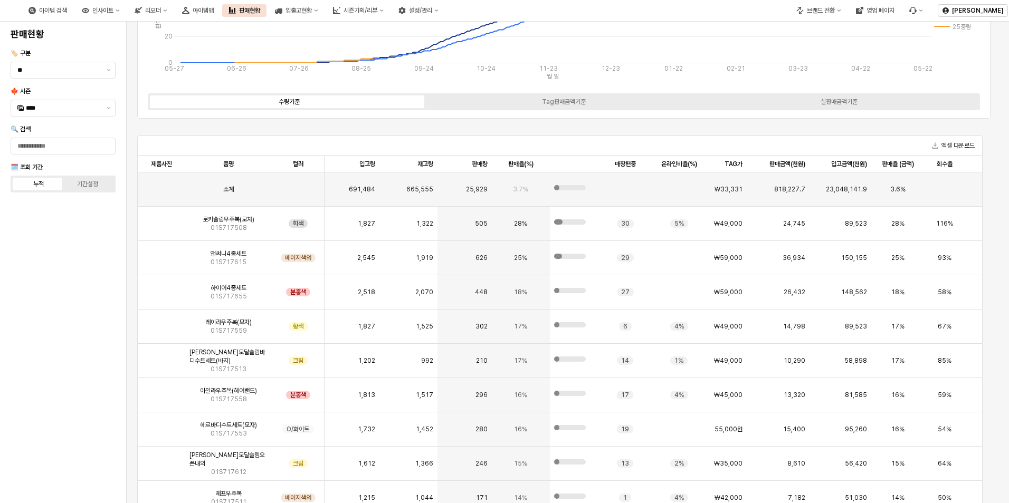 The width and height of the screenshot is (1009, 503). I want to click on span: 25%, so click(897, 258).